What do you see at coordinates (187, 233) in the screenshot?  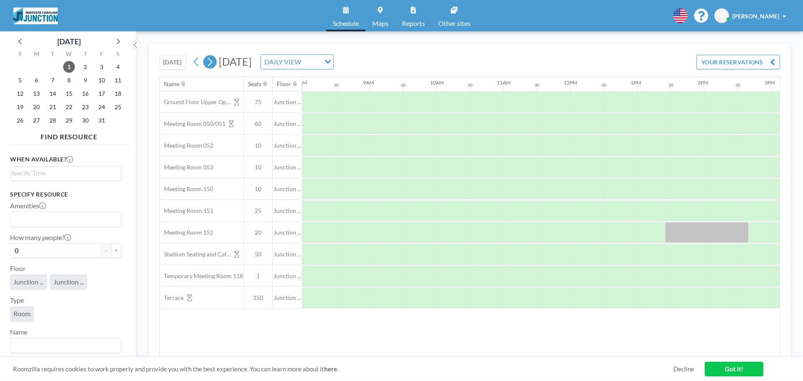 I see `span: Meeting Room 152` at bounding box center [187, 233].